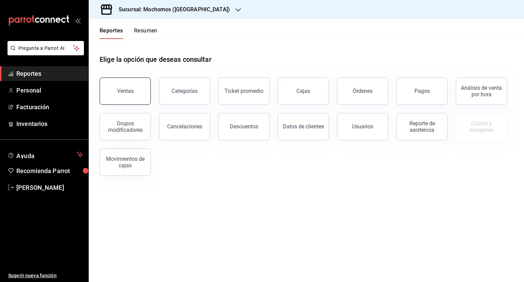 This screenshot has height=282, width=524. What do you see at coordinates (50, 124) in the screenshot?
I see `span: Inventarios` at bounding box center [50, 124].